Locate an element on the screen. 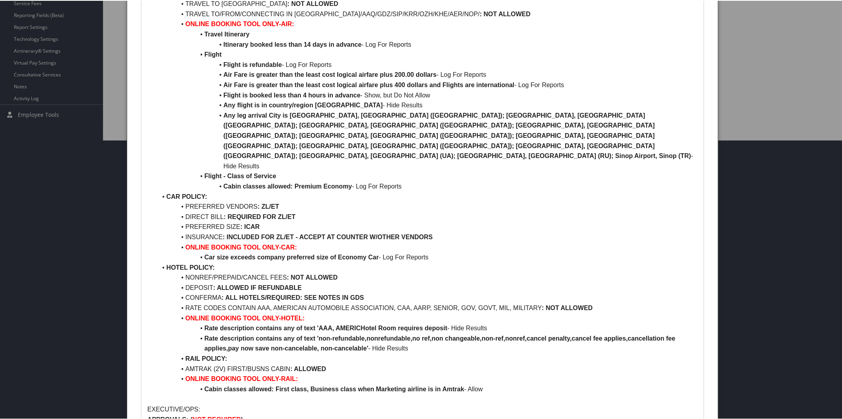  li: DIRECT BILL is located at coordinates (427, 216).